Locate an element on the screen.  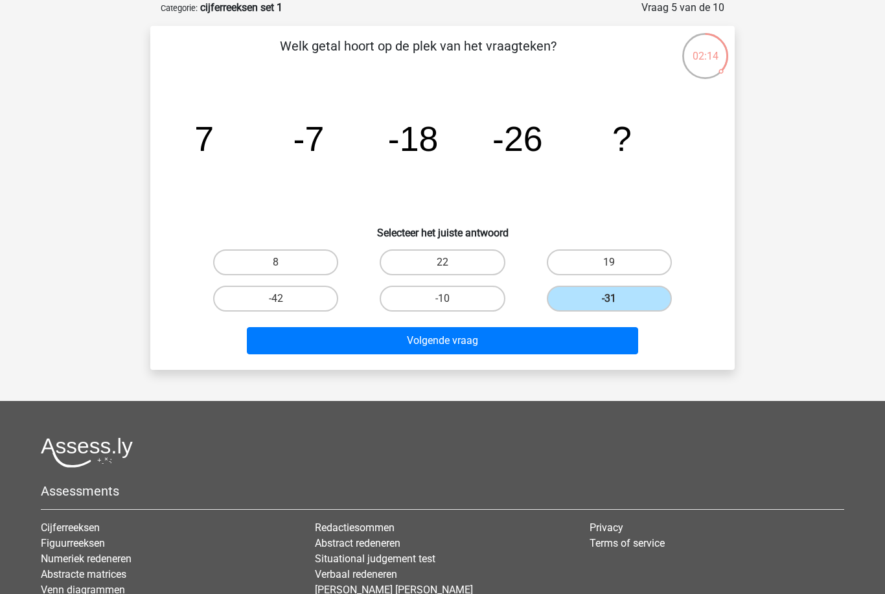
tspan: -26 is located at coordinates (518, 139).